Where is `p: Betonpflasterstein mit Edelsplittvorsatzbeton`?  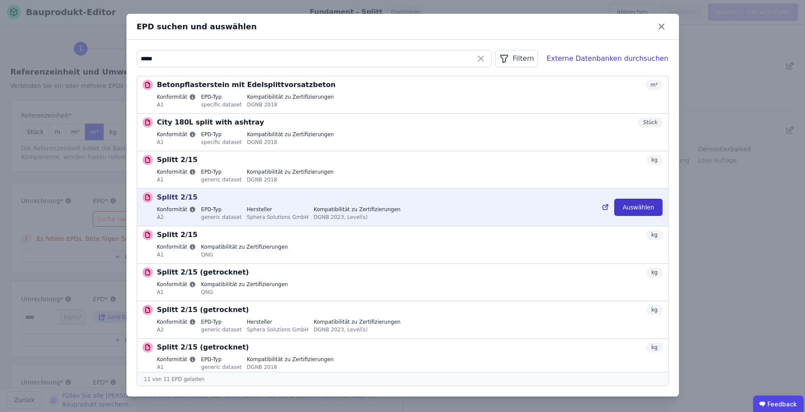 p: Betonpflasterstein mit Edelsplittvorsatzbeton is located at coordinates (246, 85).